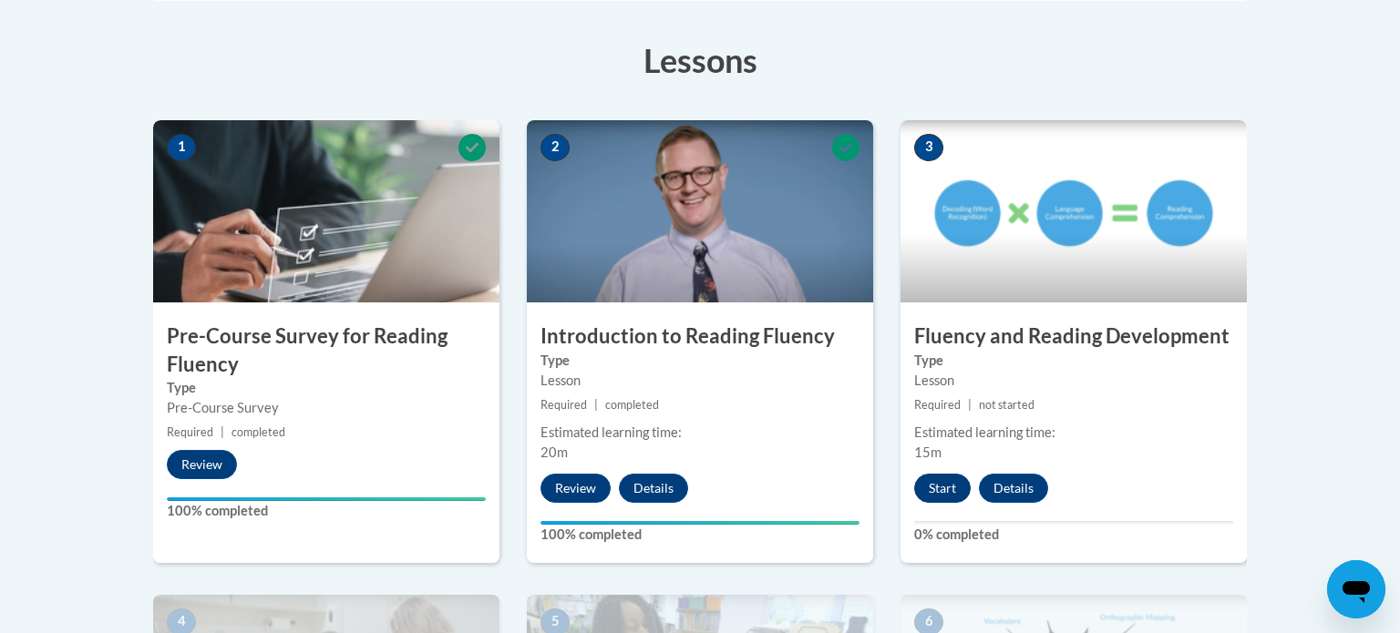 This screenshot has width=1400, height=633. What do you see at coordinates (326, 351) in the screenshot?
I see `h3: Pre-Course Survey for Reading Fluency` at bounding box center [326, 351].